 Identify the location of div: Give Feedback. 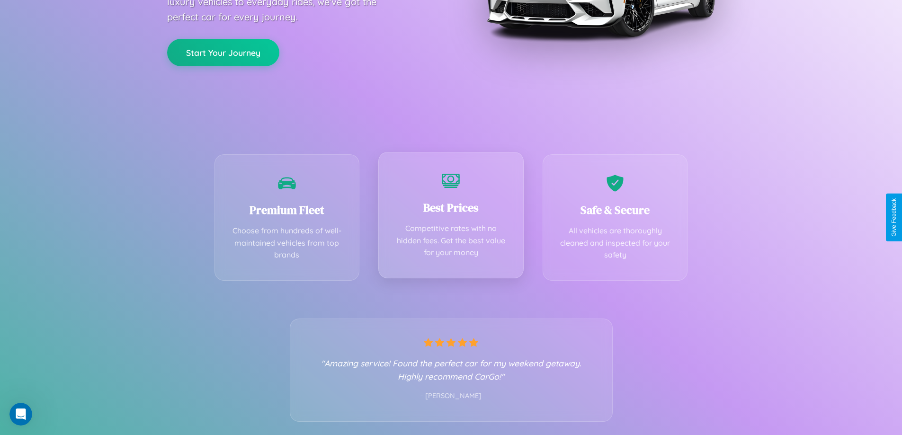
(894, 217).